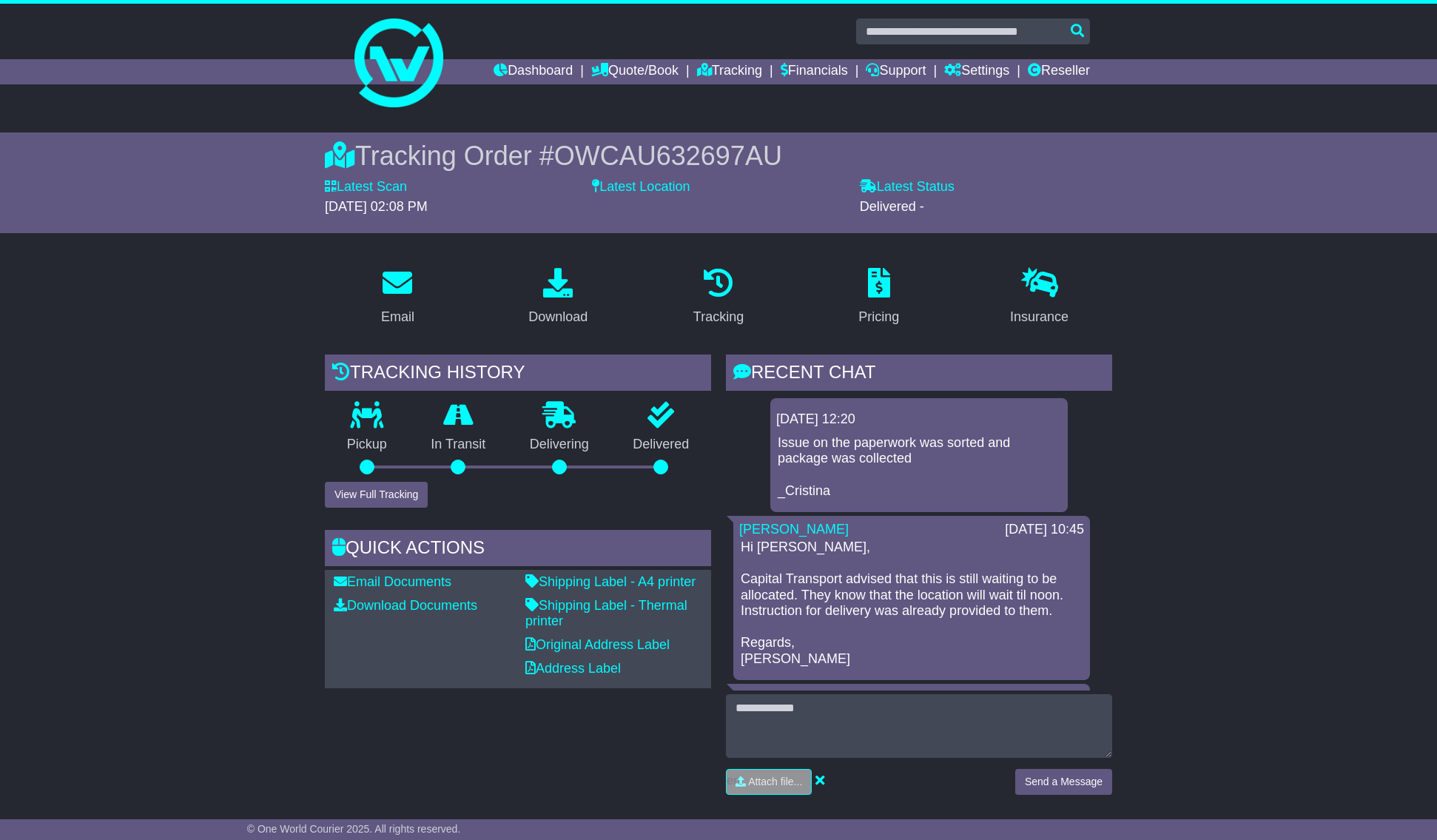 Image resolution: width=1437 pixels, height=840 pixels. Describe the element at coordinates (662, 445) in the screenshot. I see `p: Delivered` at that location.